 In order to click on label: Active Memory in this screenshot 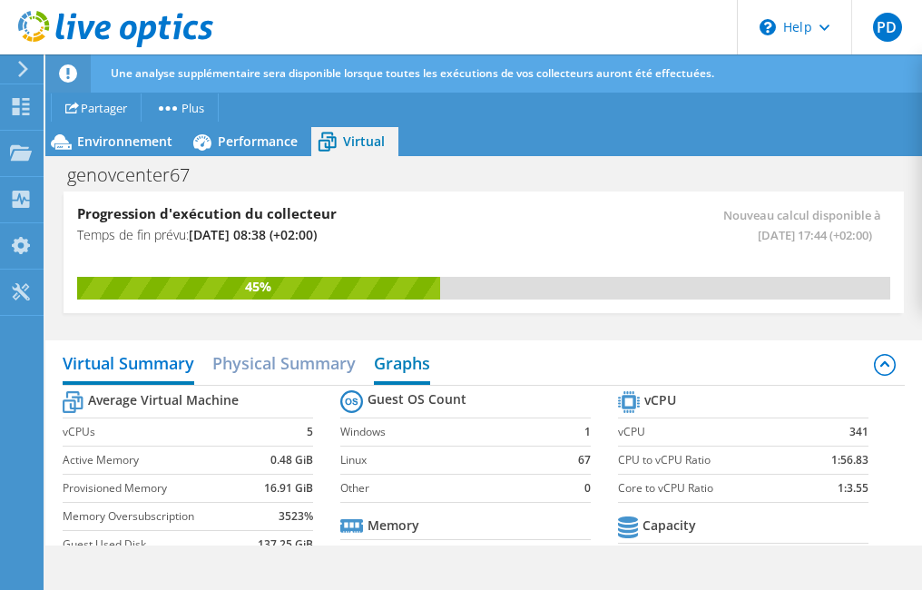, I will do `click(158, 460)`.